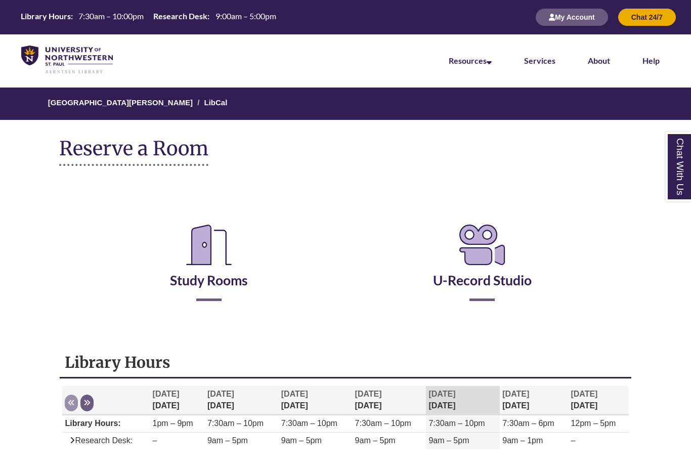  Describe the element at coordinates (87, 403) in the screenshot. I see `button: Next week` at that location.